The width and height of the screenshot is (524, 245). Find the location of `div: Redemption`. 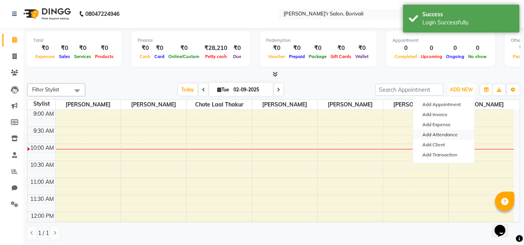

div: Redemption is located at coordinates (318, 40).